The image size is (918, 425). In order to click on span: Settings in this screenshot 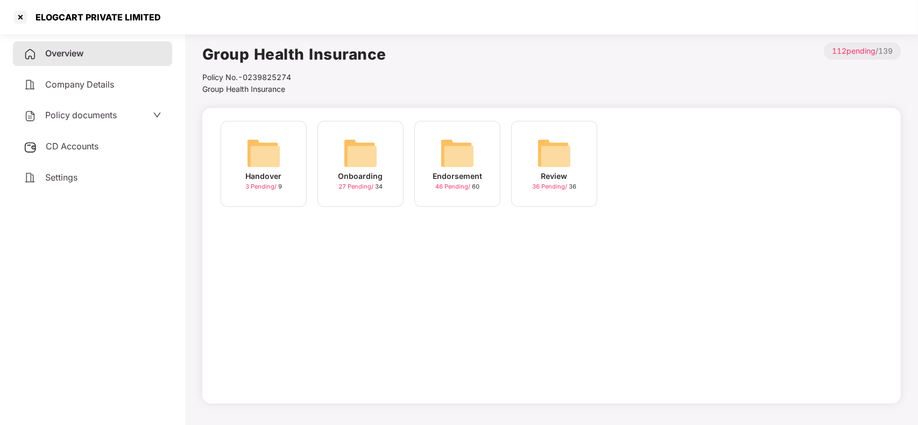, I will do `click(61, 177)`.